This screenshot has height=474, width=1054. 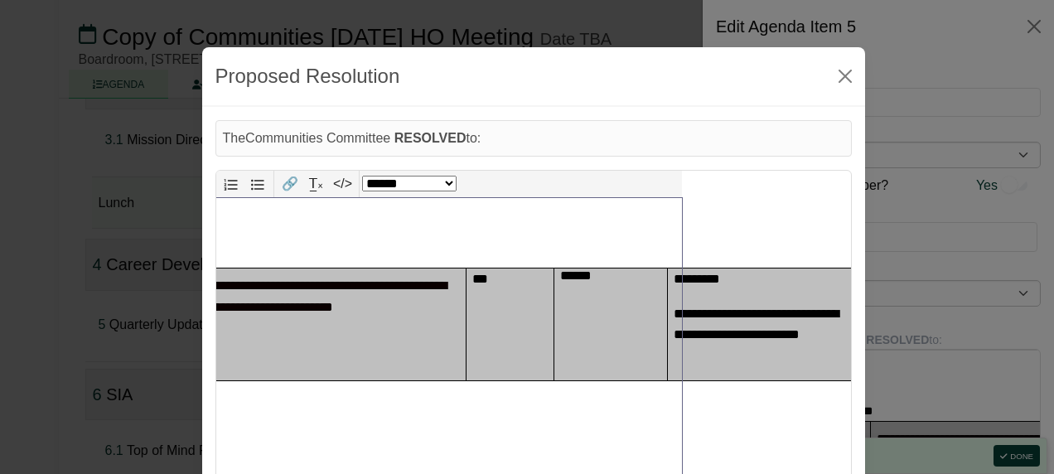 What do you see at coordinates (534, 138) in the screenshot?
I see `div: The Communities Committee to:` at bounding box center [534, 138].